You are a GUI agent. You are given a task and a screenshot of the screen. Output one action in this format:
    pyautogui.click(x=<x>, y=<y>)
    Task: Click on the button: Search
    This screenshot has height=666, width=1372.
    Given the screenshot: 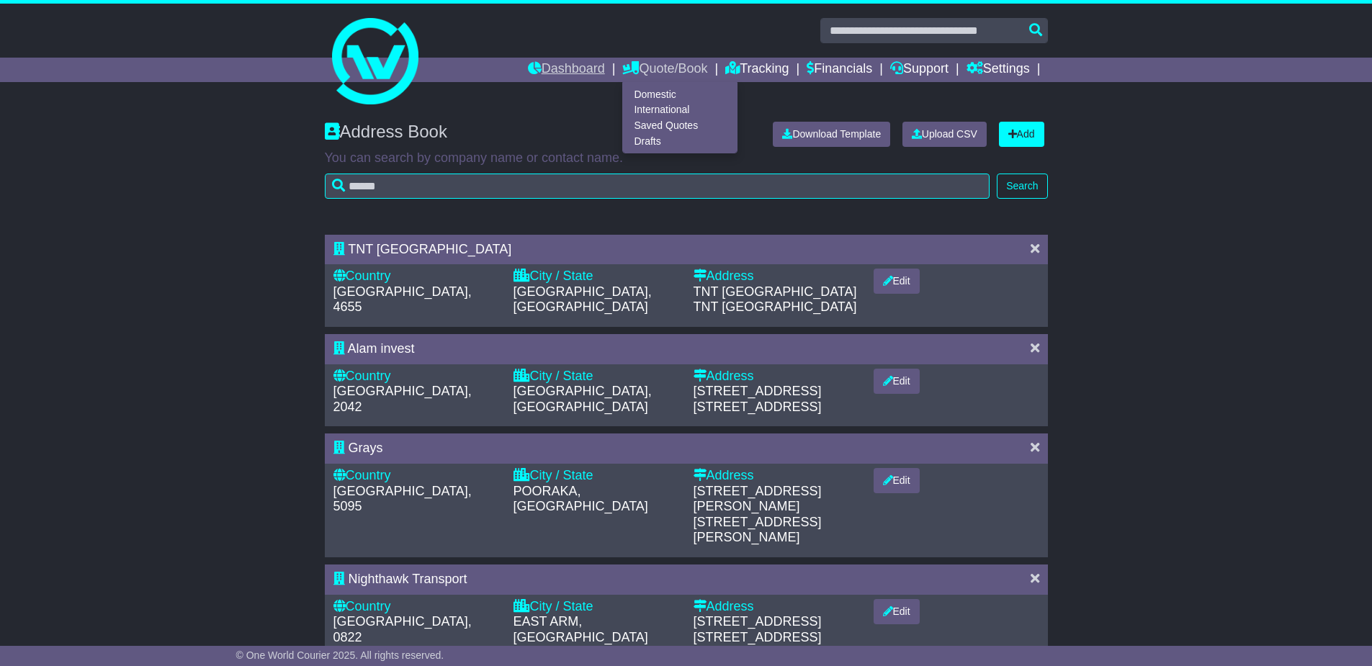 What is the action you would take?
    pyautogui.click(x=1022, y=186)
    